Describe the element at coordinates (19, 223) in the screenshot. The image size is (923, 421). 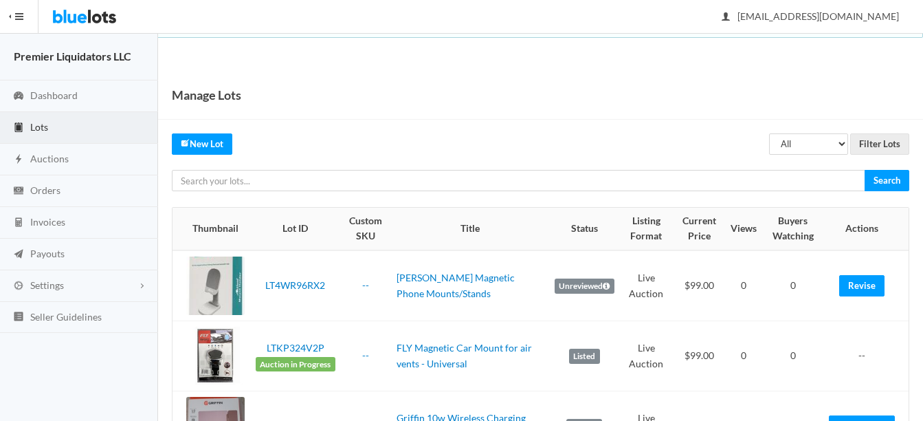
I see `ion-icon: calculator` at that location.